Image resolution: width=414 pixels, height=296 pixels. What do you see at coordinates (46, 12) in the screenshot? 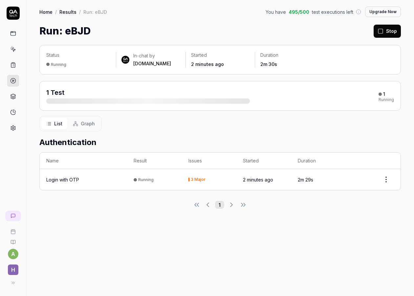
I see `a: Home` at bounding box center [46, 12].